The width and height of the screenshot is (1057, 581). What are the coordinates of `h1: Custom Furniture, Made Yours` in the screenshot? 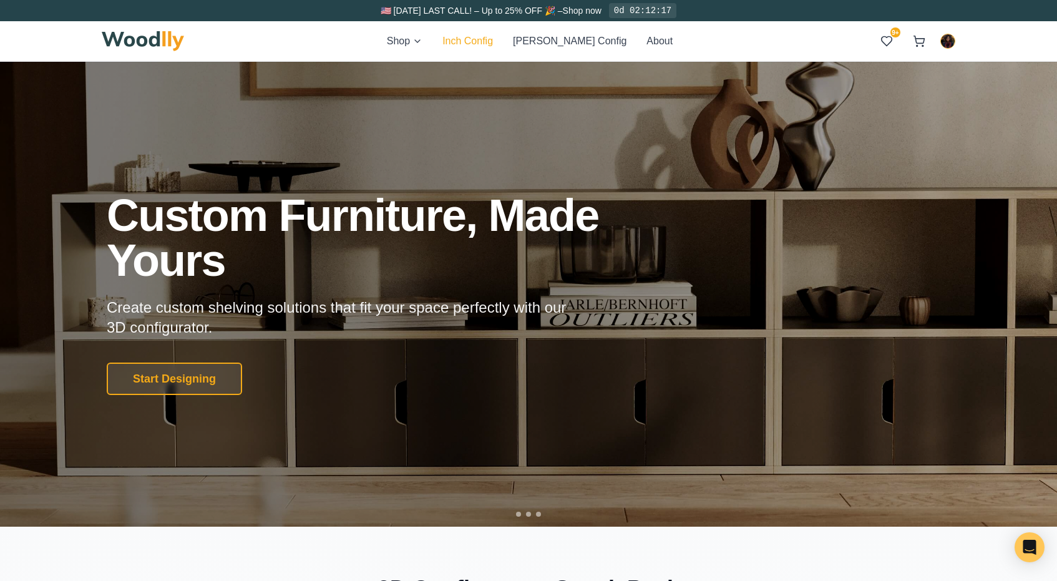 It's located at (386, 238).